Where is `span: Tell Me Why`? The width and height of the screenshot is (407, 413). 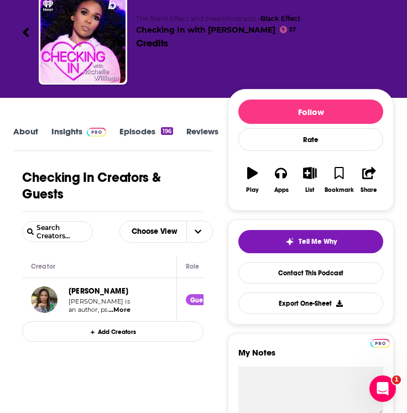
span: Tell Me Why is located at coordinates (317, 242).